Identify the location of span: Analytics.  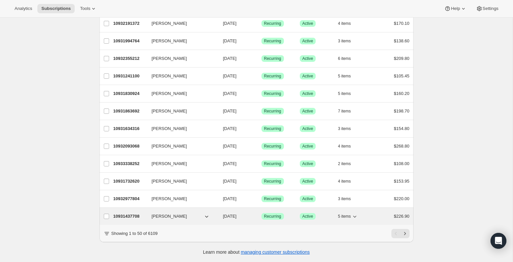
(23, 9).